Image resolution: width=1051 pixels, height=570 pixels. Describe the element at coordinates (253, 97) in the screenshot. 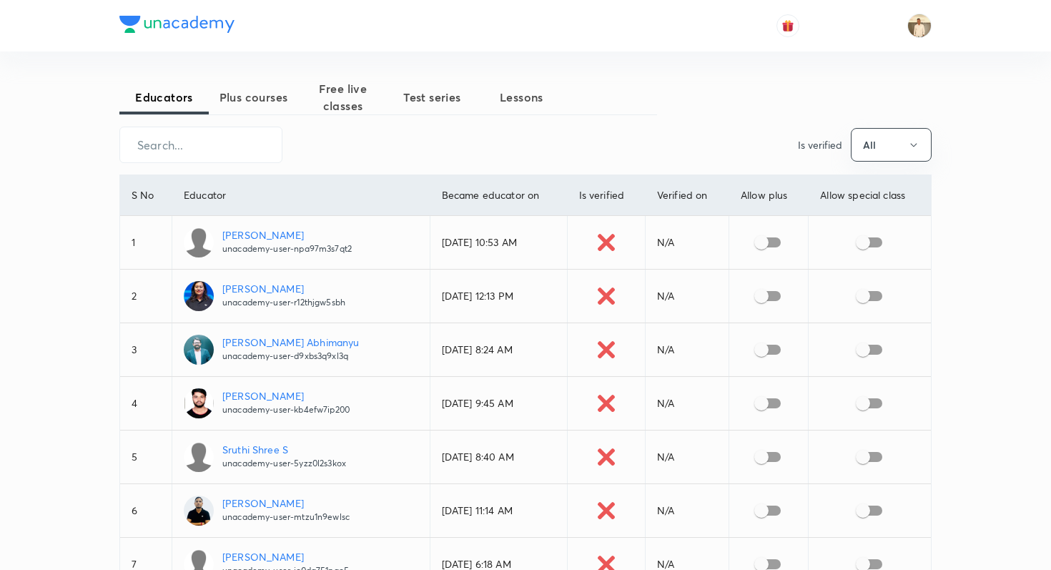

I see `span: Plus courses` at that location.